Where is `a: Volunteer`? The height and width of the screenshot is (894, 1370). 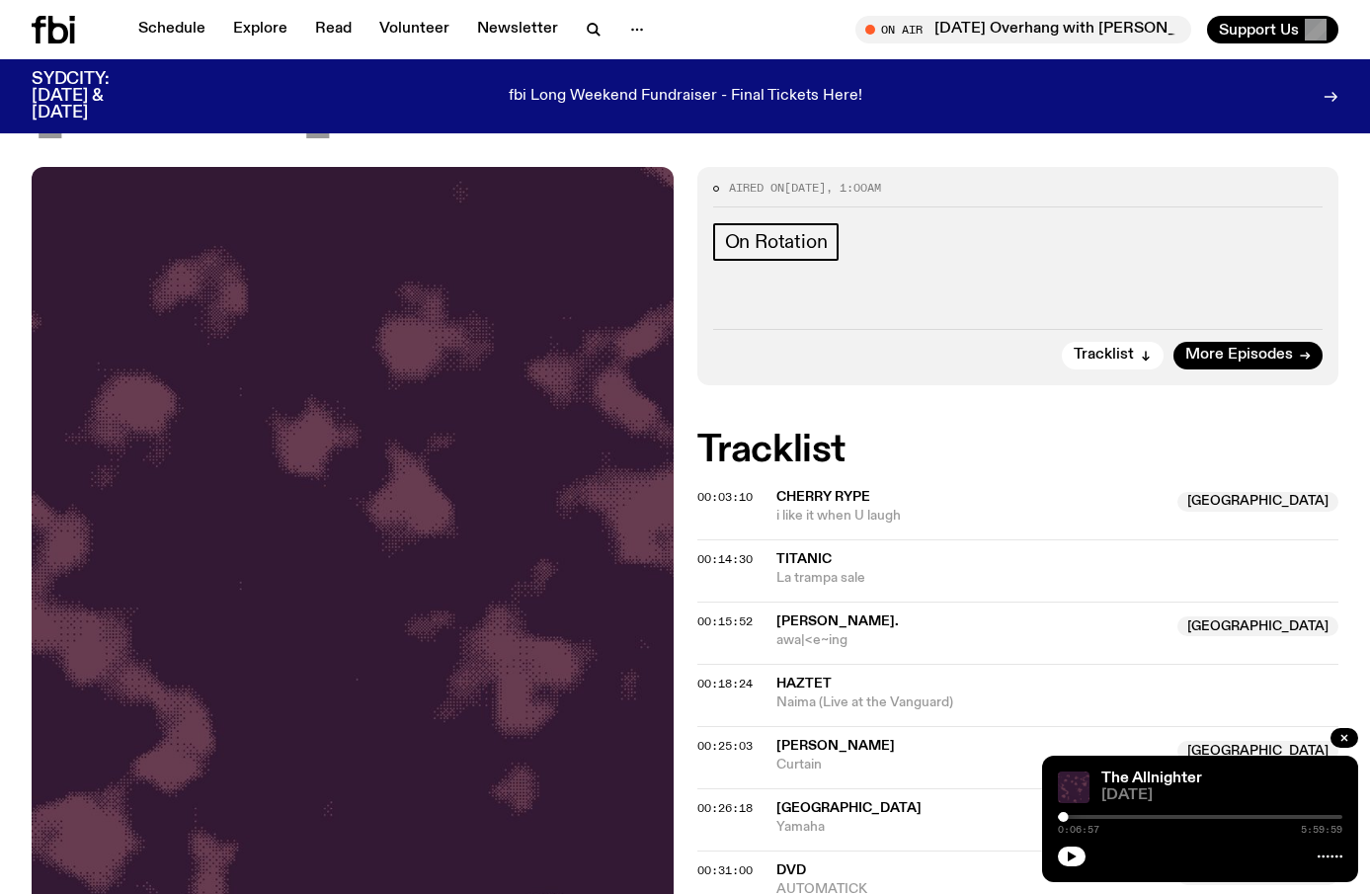 a: Volunteer is located at coordinates (414, 30).